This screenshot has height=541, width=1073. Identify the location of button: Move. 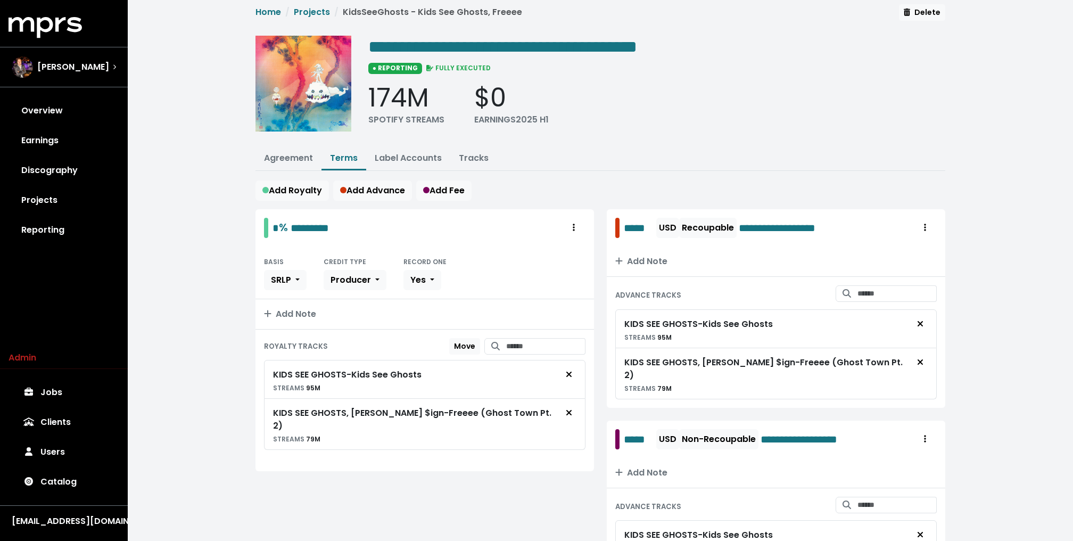
(465, 346).